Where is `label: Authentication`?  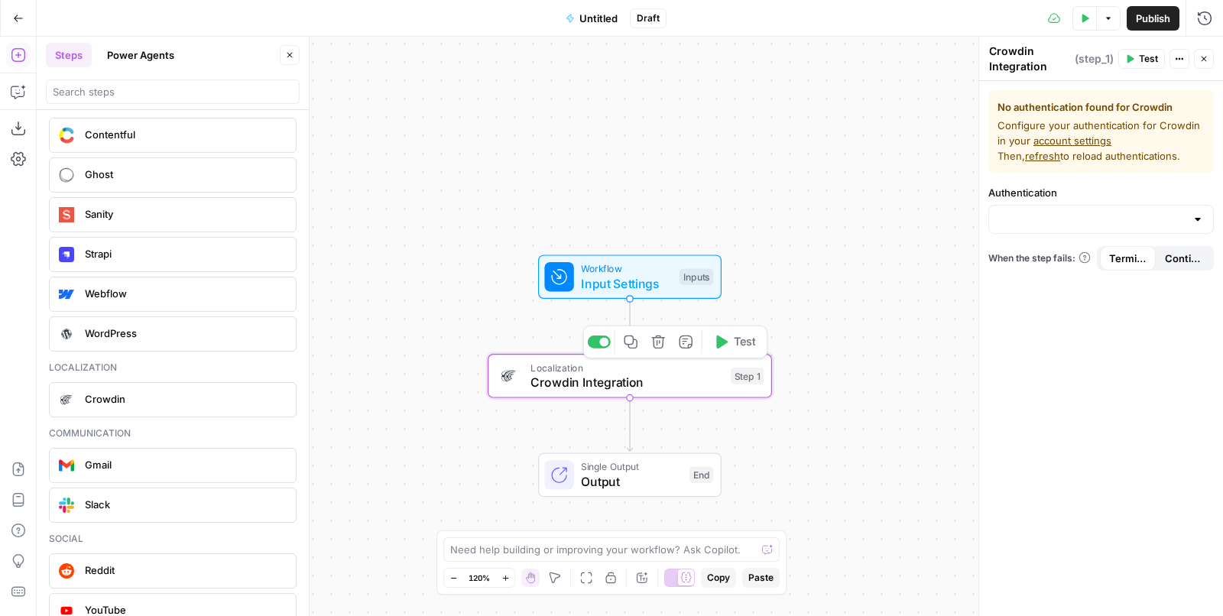
label: Authentication is located at coordinates (1101, 193).